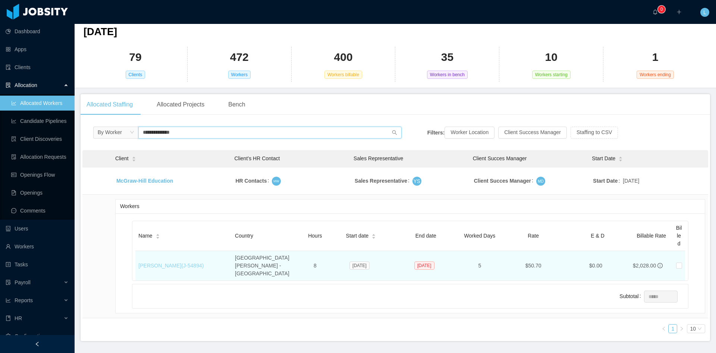  I want to click on a: McGraw-Hill Education, so click(145, 181).